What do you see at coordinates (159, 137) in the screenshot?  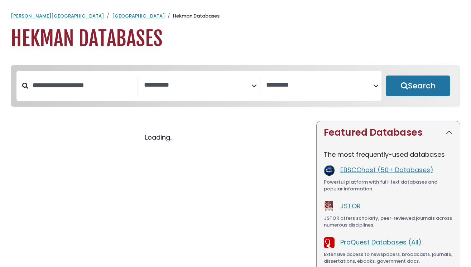 I see `div: Loading...` at bounding box center [159, 137].